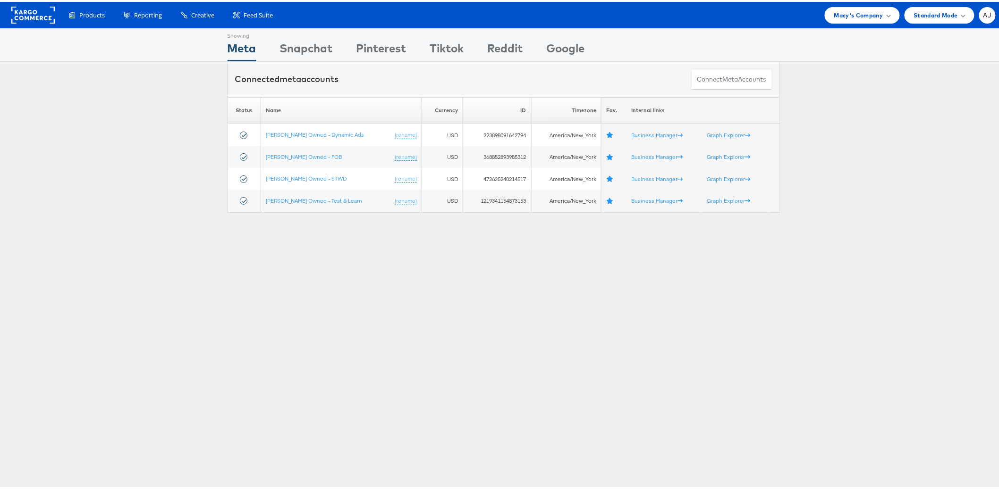 The width and height of the screenshot is (999, 489). Describe the element at coordinates (732, 77) in the screenshot. I see `button: ConnectmetaAccounts` at that location.